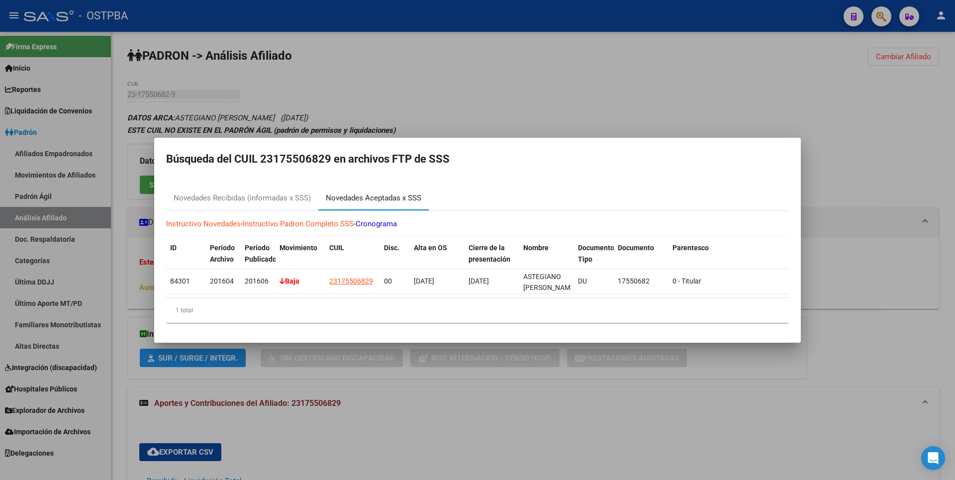 The width and height of the screenshot is (955, 480). What do you see at coordinates (173, 248) in the screenshot?
I see `span: ID` at bounding box center [173, 248].